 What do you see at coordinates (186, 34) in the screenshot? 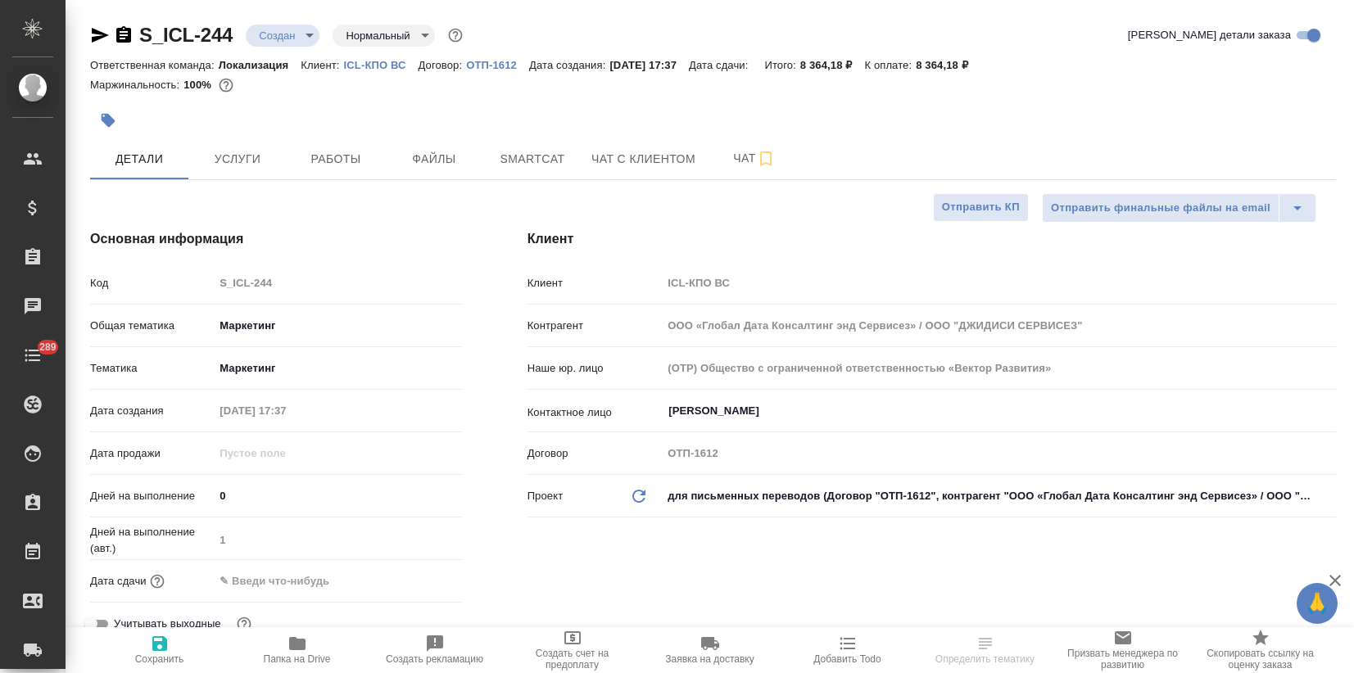
I see `a: S_ICL-244` at bounding box center [186, 34].